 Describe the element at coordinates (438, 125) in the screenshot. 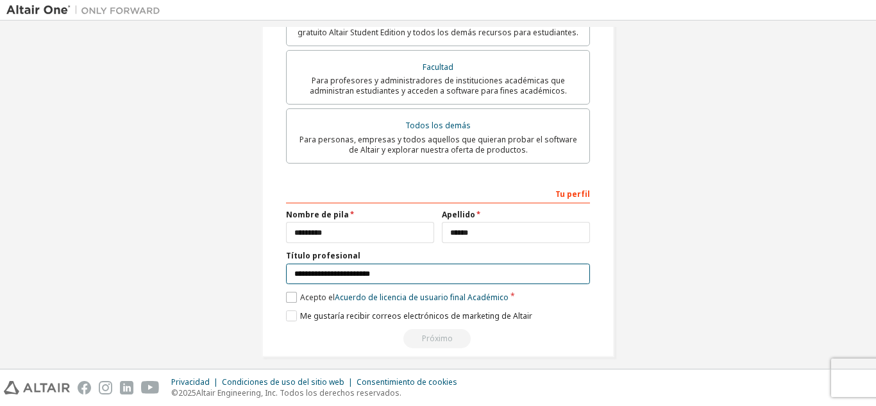

I see `font: Todos los demás` at that location.